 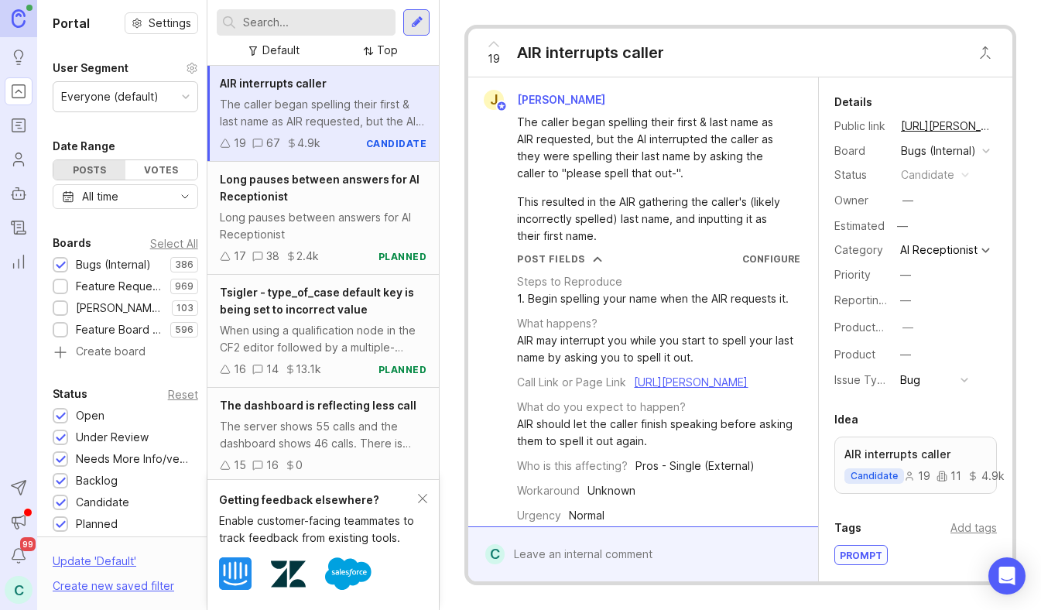 What do you see at coordinates (169, 23) in the screenshot?
I see `span: Settings` at bounding box center [169, 23].